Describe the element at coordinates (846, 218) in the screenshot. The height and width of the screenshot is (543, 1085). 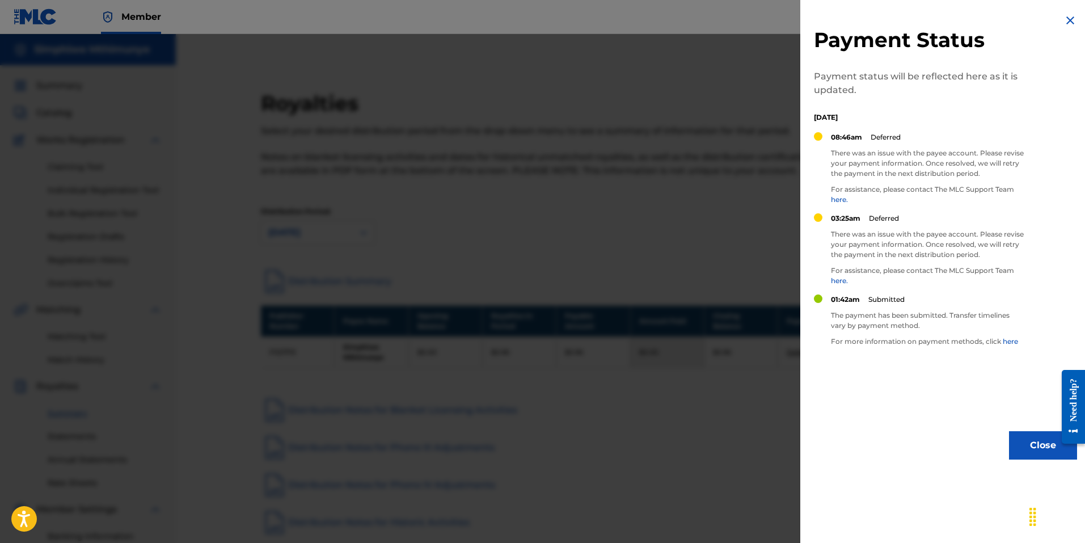
I see `p: 03:25am` at that location.